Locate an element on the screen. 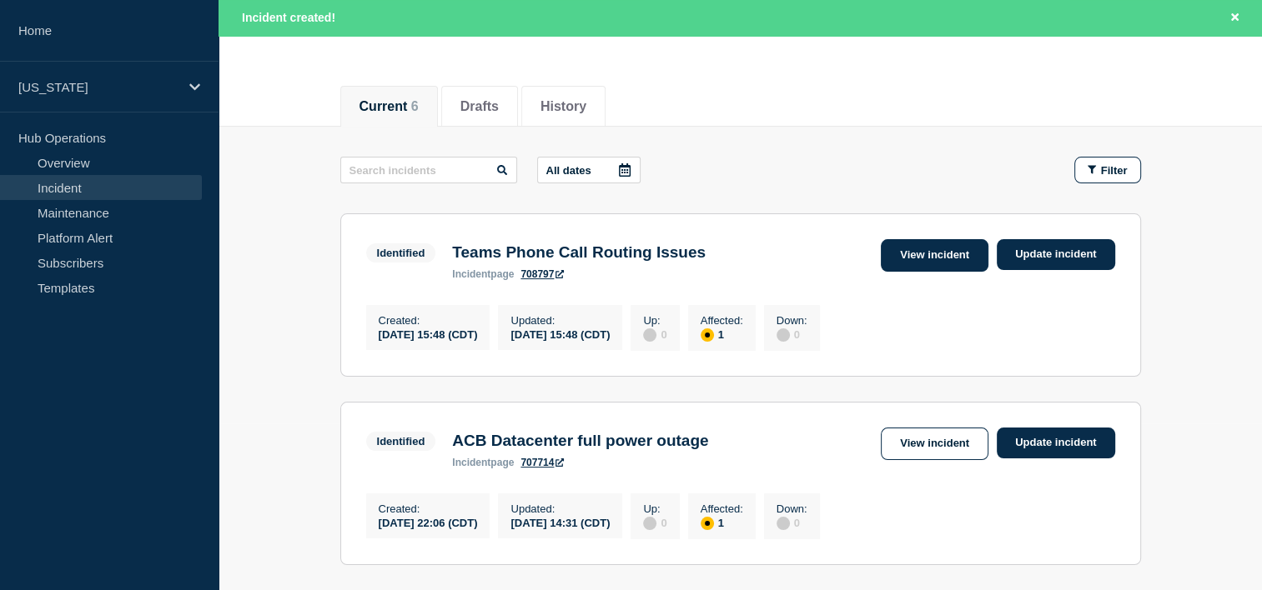 The width and height of the screenshot is (1262, 590). button: Current 6 is located at coordinates (389, 107).